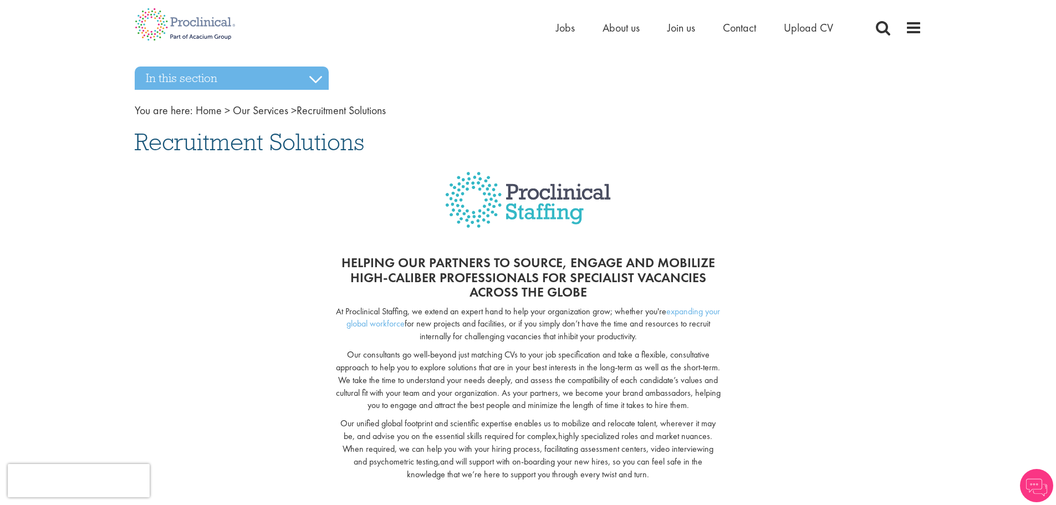 This screenshot has width=1056, height=505. What do you see at coordinates (260, 110) in the screenshot?
I see `a: breadcrumb link to Our Services` at bounding box center [260, 110].